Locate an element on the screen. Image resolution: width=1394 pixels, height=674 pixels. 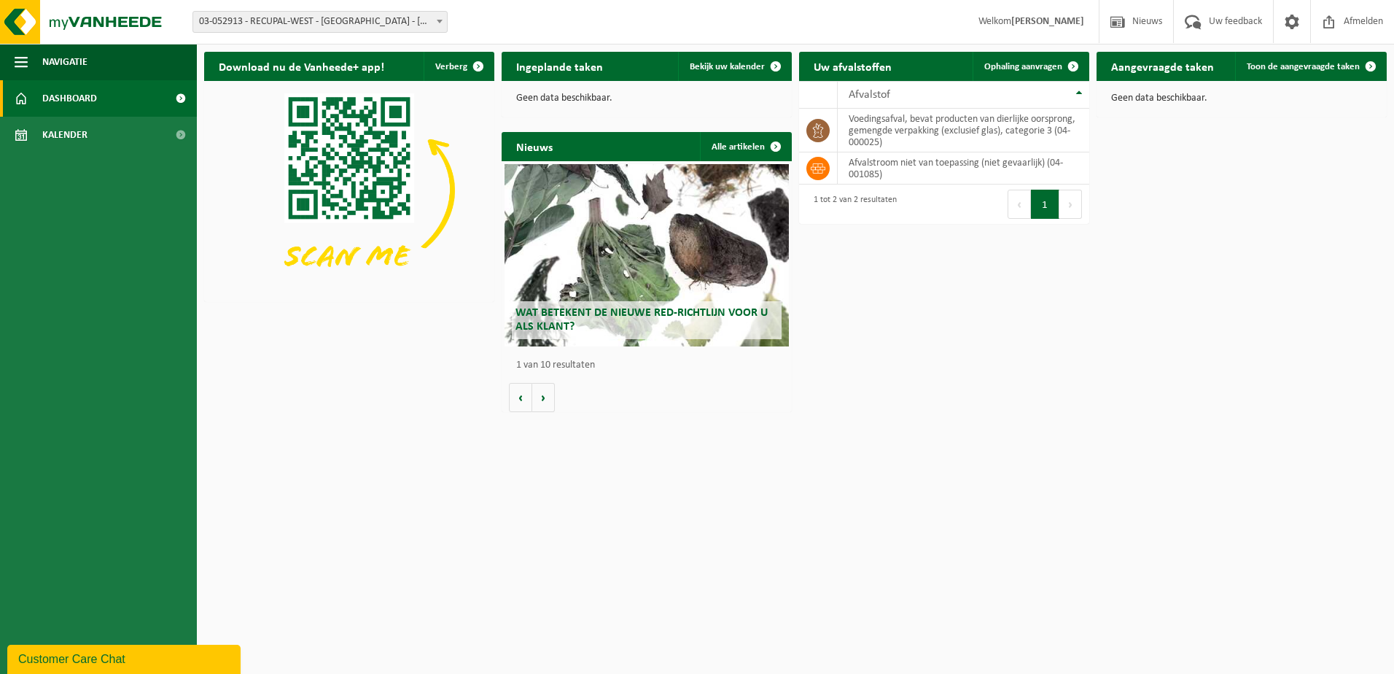
span: Ophaling aanvragen is located at coordinates (1023, 66).